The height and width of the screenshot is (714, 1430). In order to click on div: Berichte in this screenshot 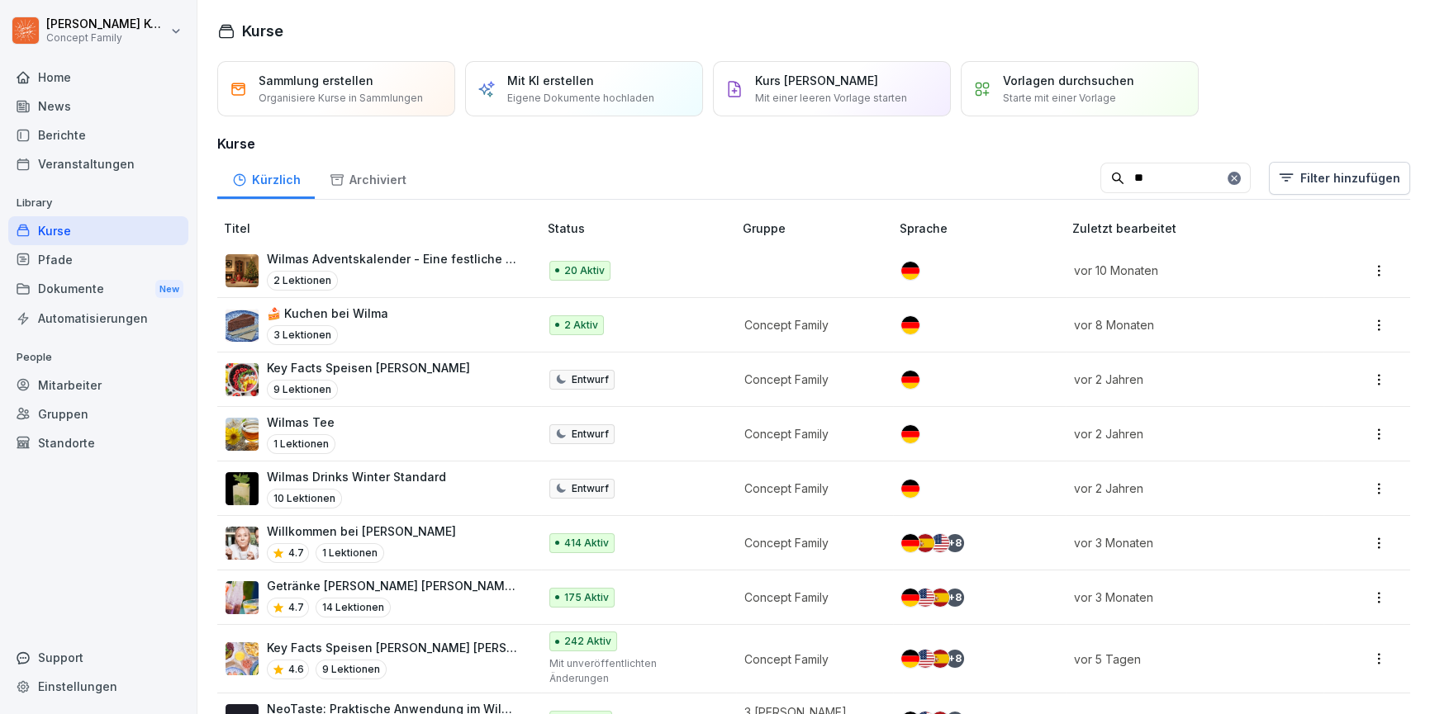, I will do `click(98, 135)`.